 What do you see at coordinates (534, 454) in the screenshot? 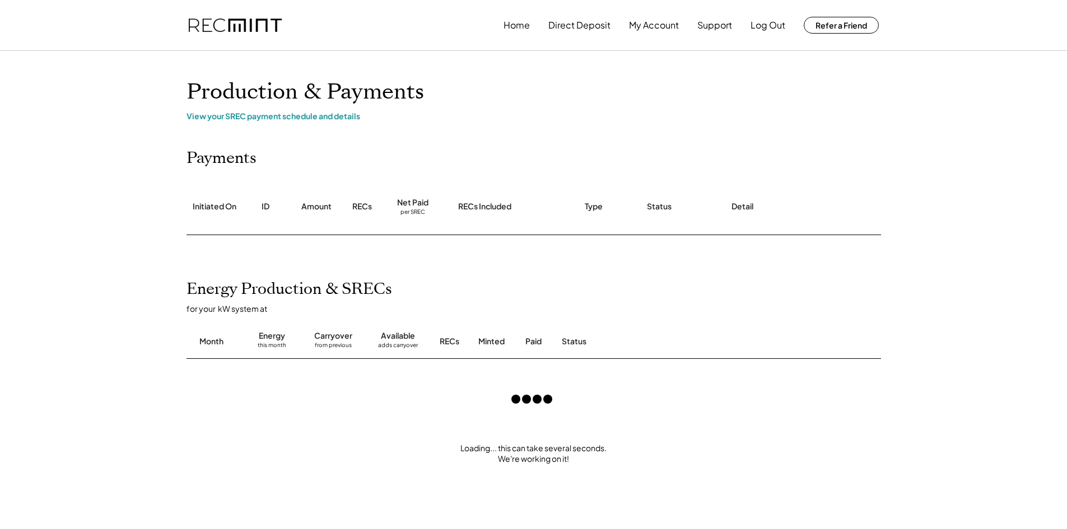
I see `div: Loading... this can take several seconds. We're working on it!` at bounding box center [534, 454].